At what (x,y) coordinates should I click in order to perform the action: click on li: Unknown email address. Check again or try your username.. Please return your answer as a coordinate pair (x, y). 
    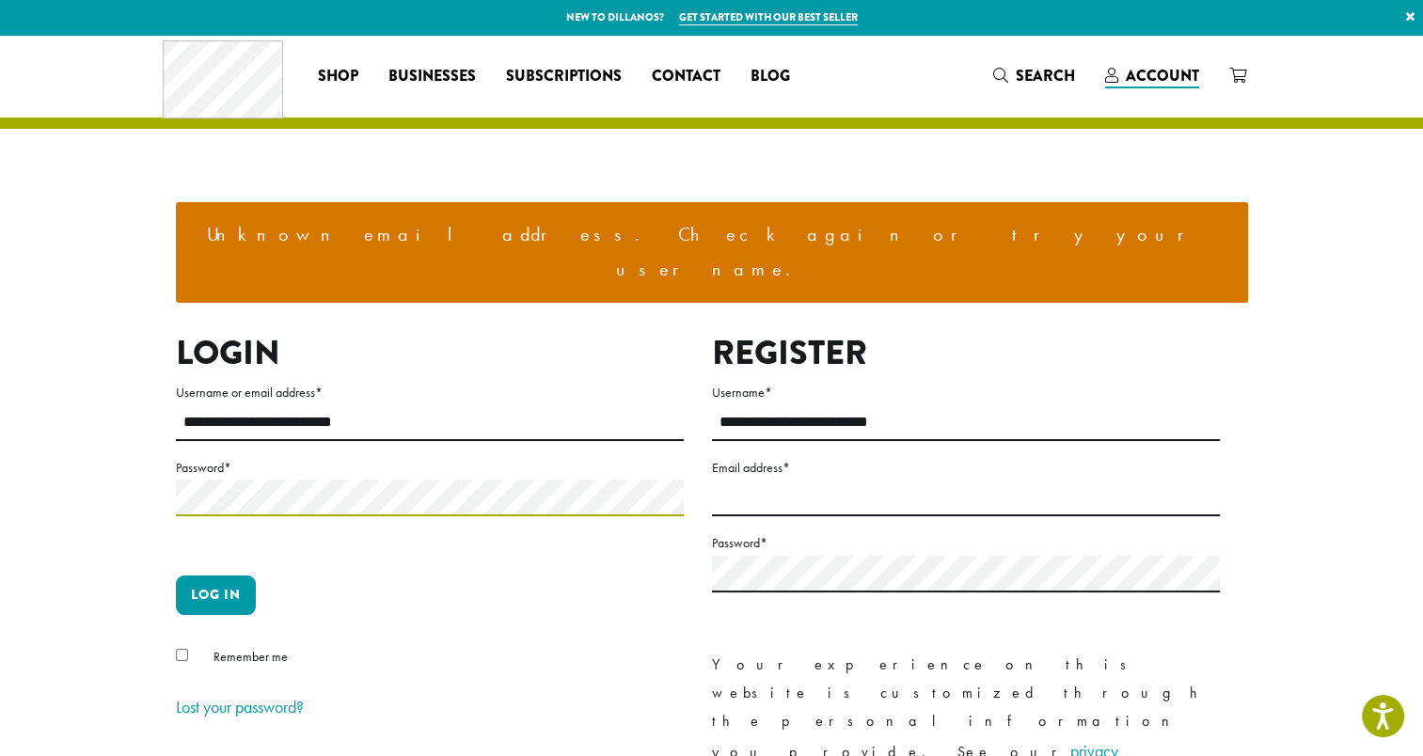
    Looking at the image, I should click on (712, 252).